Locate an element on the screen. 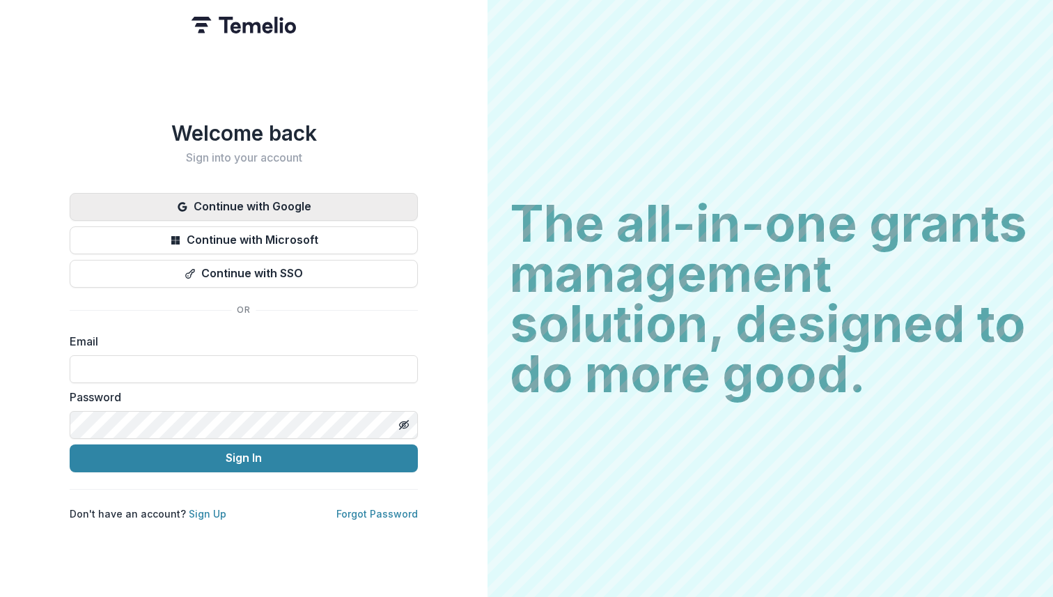 The width and height of the screenshot is (1053, 597). button: Continue with Google is located at coordinates (244, 207).